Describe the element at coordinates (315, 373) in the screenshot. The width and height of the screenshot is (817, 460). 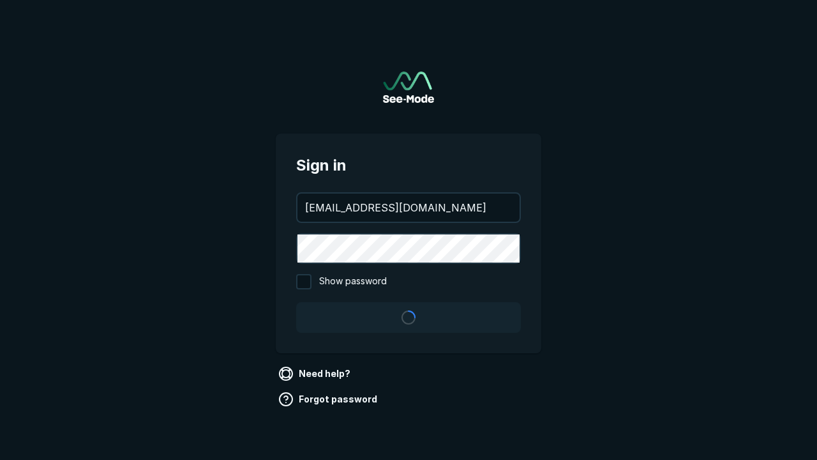
I see `a: Need help?` at that location.